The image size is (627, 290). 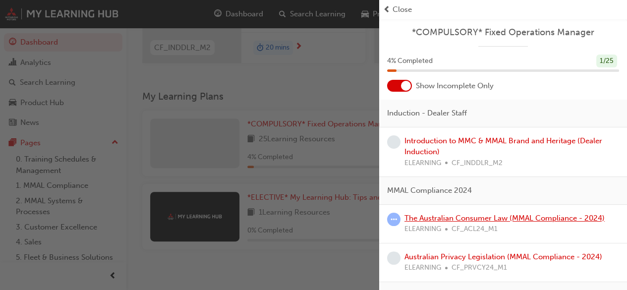 I want to click on span: Induction - Dealer Staff, so click(x=427, y=113).